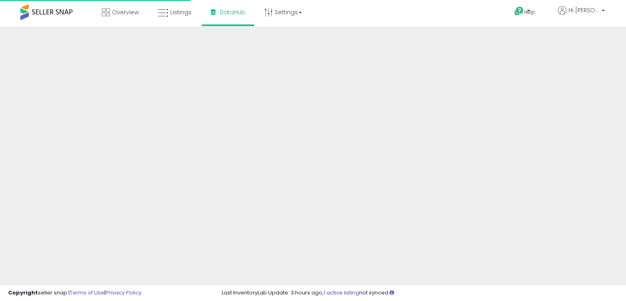 The height and width of the screenshot is (301, 626). What do you see at coordinates (519, 11) in the screenshot?
I see `i: Get Help` at bounding box center [519, 11].